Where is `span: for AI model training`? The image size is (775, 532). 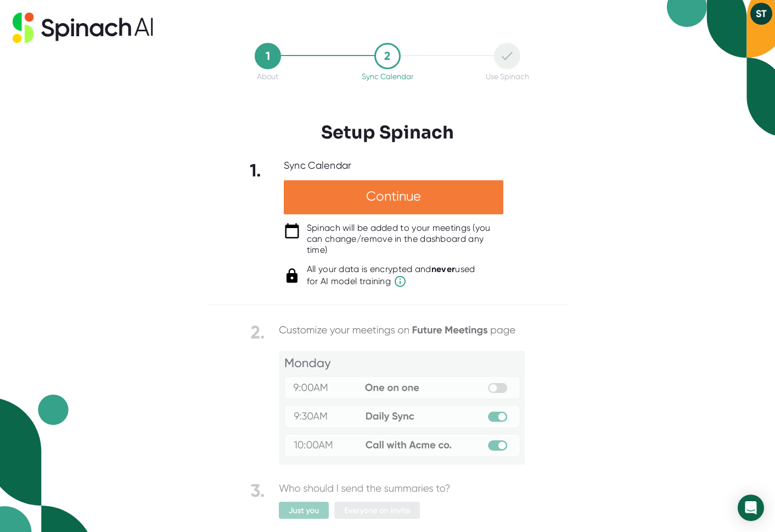
span: for AI model training is located at coordinates (391, 281).